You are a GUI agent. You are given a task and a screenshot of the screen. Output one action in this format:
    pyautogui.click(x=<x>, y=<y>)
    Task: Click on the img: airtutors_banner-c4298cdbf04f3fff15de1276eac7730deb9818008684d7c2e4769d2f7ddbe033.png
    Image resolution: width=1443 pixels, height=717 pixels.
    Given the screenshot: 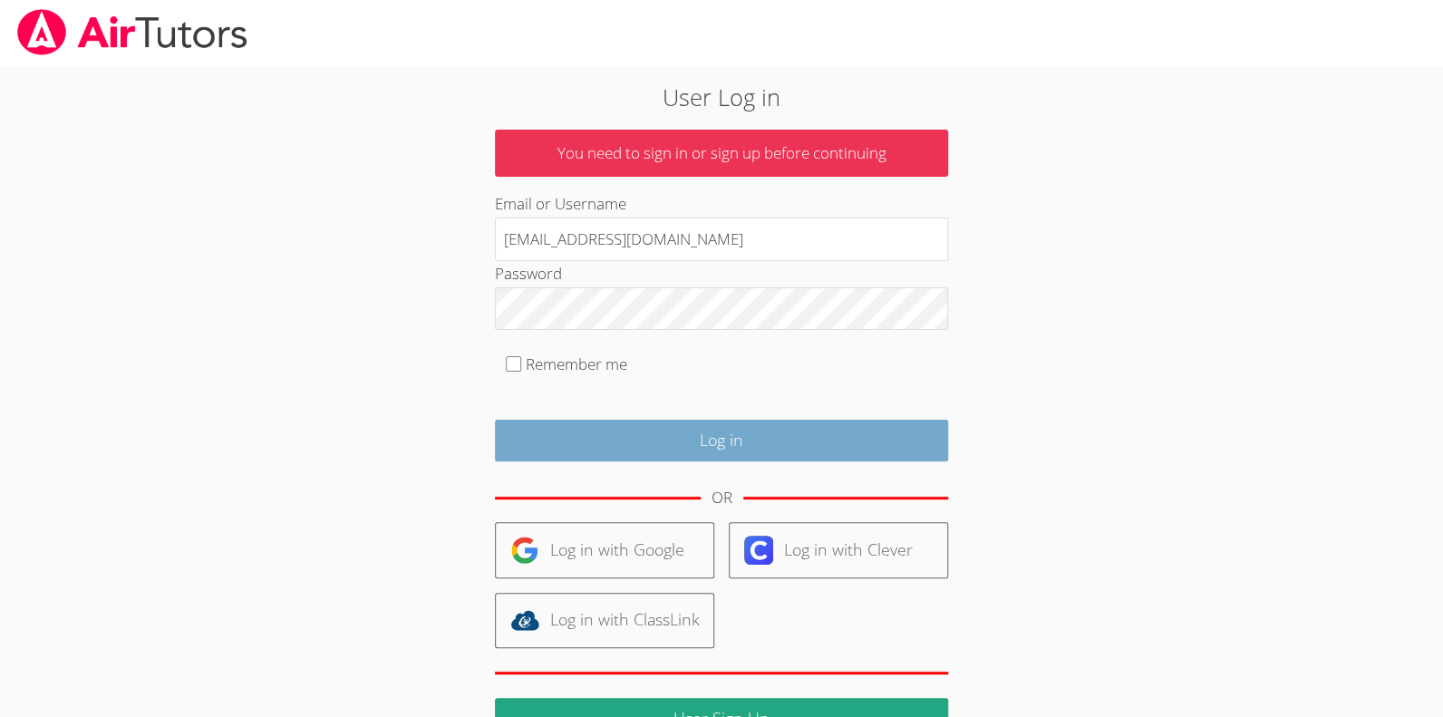 What is the action you would take?
    pyautogui.click(x=132, y=32)
    